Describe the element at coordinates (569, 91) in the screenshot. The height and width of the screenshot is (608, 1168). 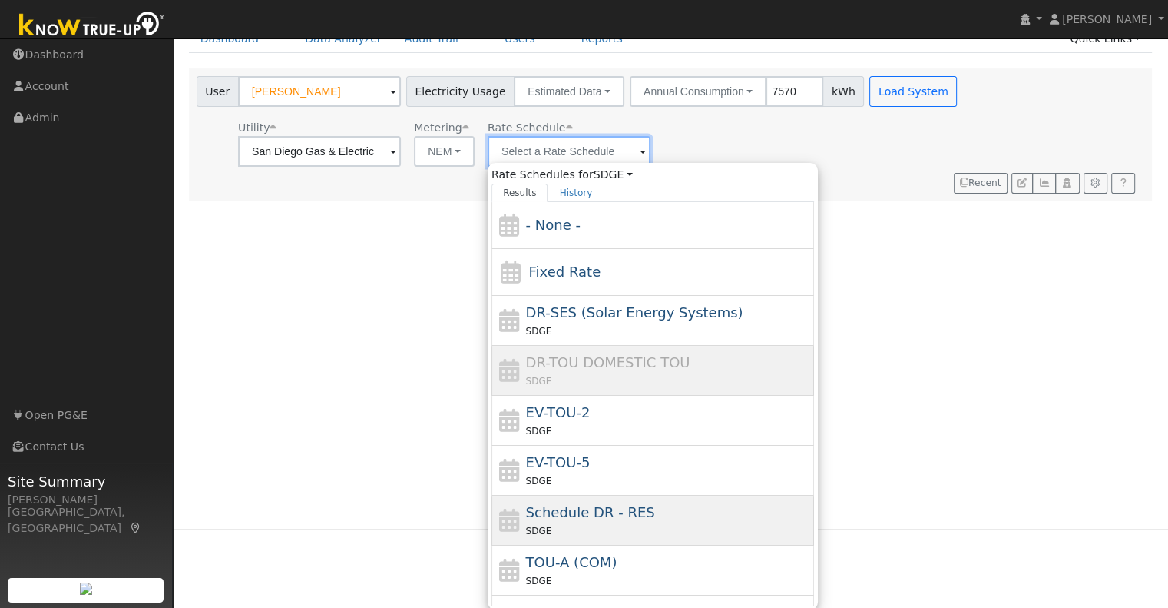
I see `button: Estimated Data` at that location.